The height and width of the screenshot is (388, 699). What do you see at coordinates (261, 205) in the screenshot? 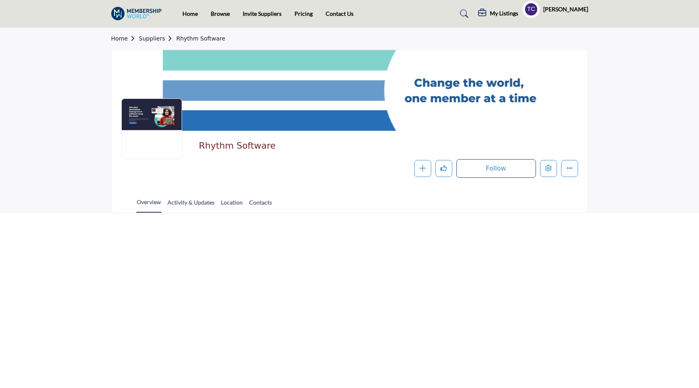
I see `a: Contacts` at bounding box center [261, 205].